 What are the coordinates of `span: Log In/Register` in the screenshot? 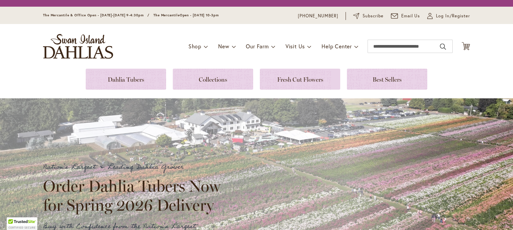 It's located at (453, 16).